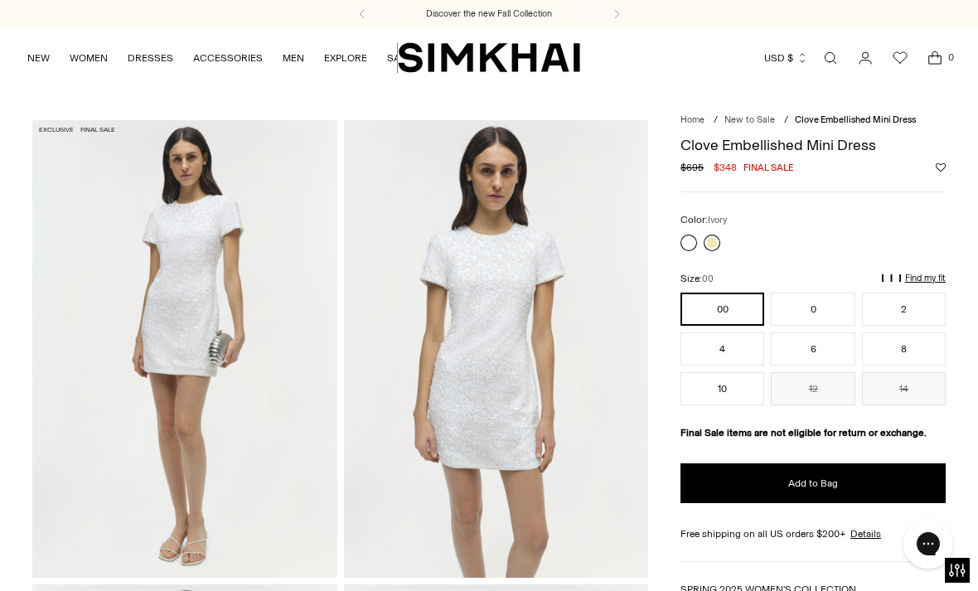 The image size is (978, 591). I want to click on a: Home, so click(692, 119).